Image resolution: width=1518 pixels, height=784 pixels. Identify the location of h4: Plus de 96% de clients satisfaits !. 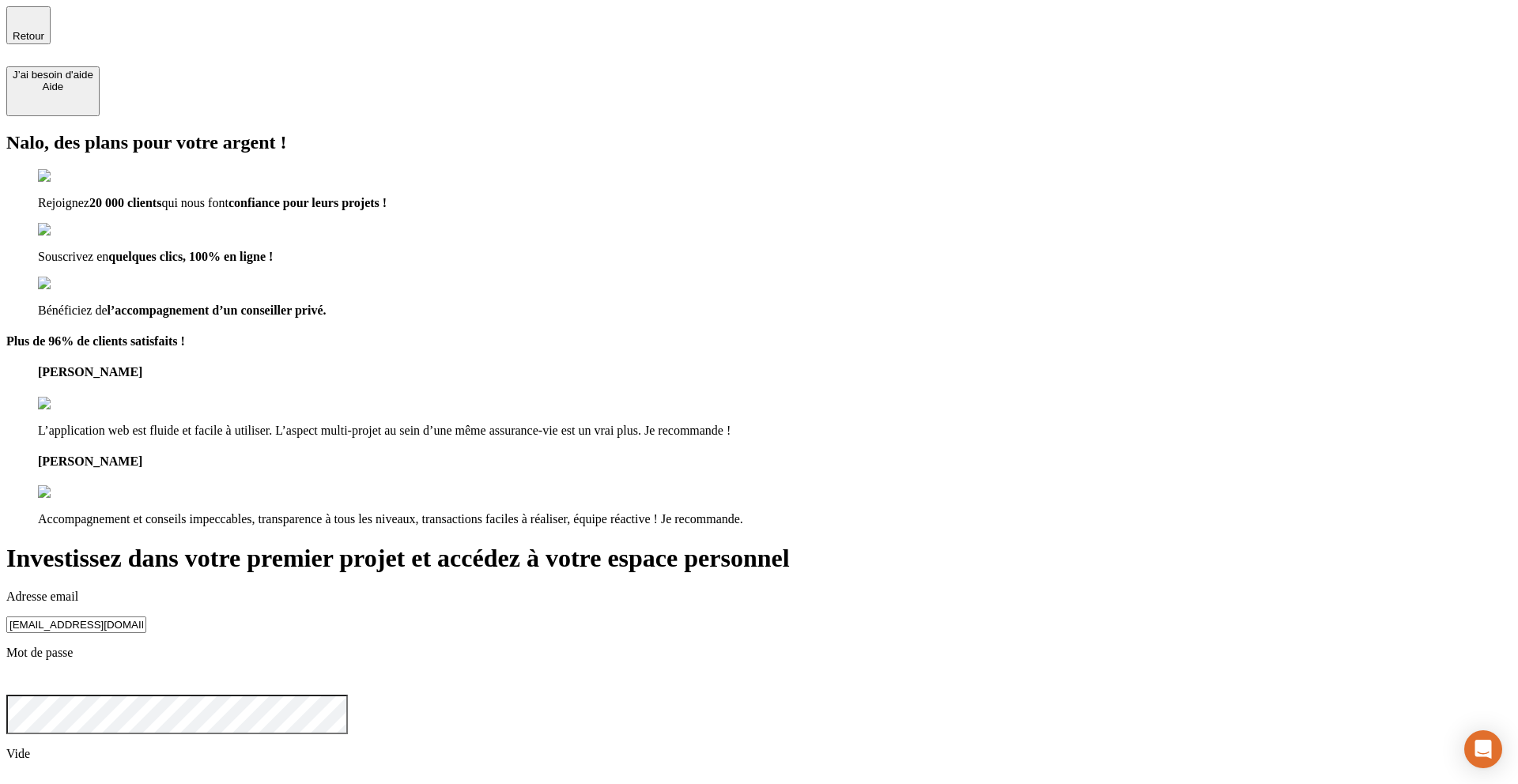
(759, 341).